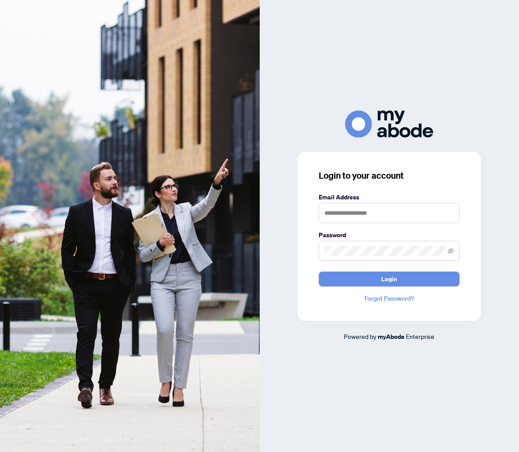  Describe the element at coordinates (360, 336) in the screenshot. I see `span: Powered by` at that location.